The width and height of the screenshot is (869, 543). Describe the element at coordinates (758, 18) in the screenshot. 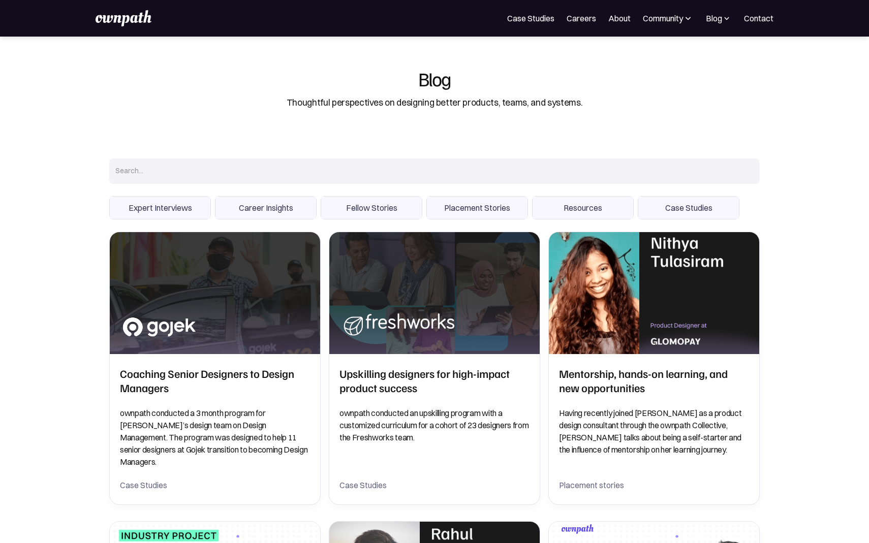

I see `a: Contact` at that location.